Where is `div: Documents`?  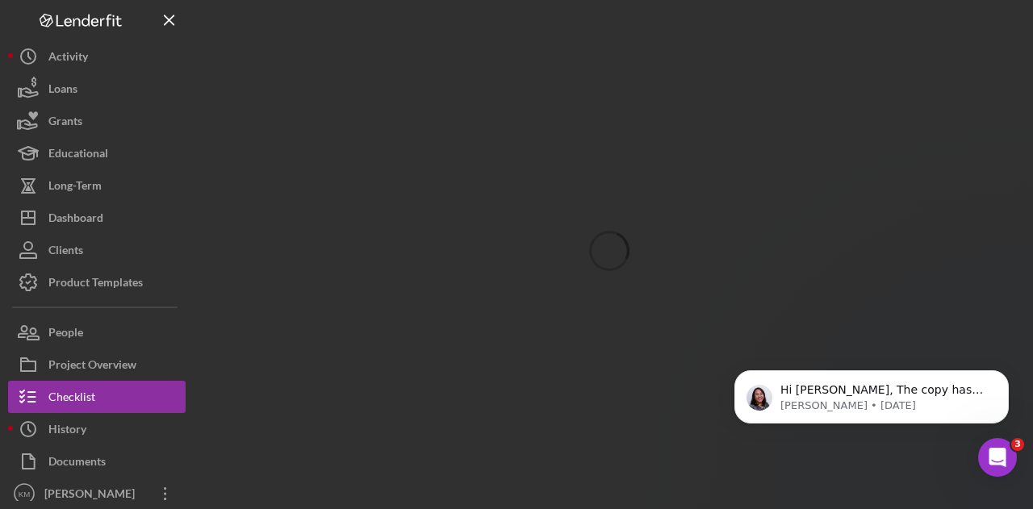
div: Documents is located at coordinates (77, 463).